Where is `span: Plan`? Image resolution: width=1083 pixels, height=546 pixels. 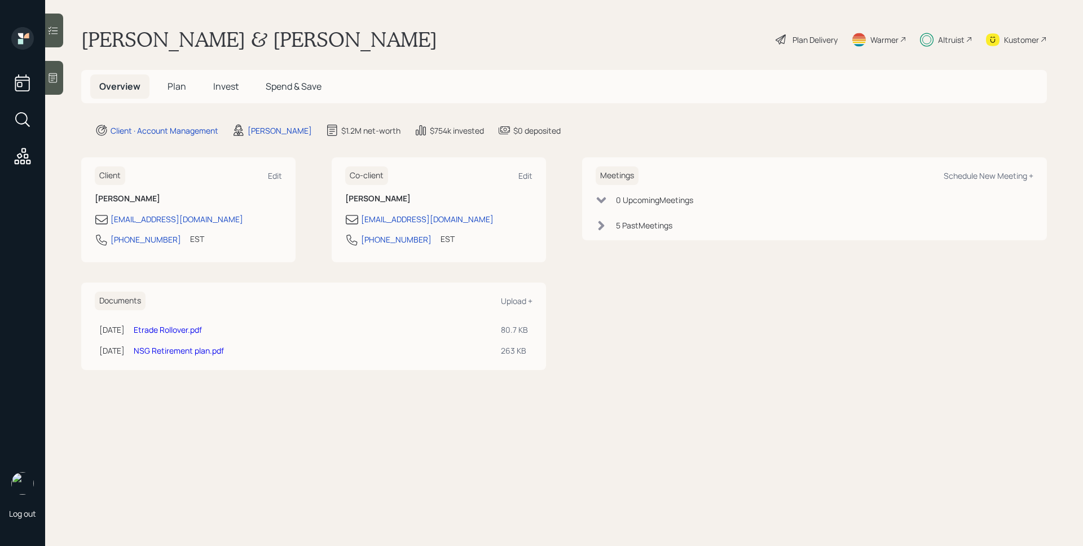
span: Plan is located at coordinates (177, 86).